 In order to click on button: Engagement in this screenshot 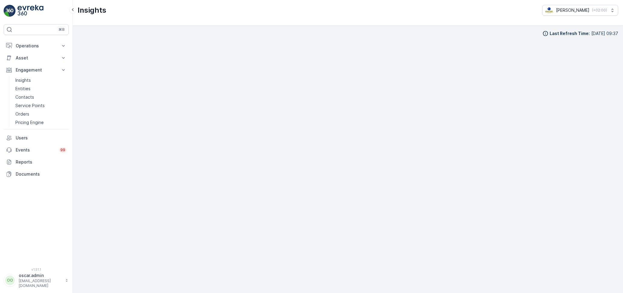, I will do `click(36, 70)`.